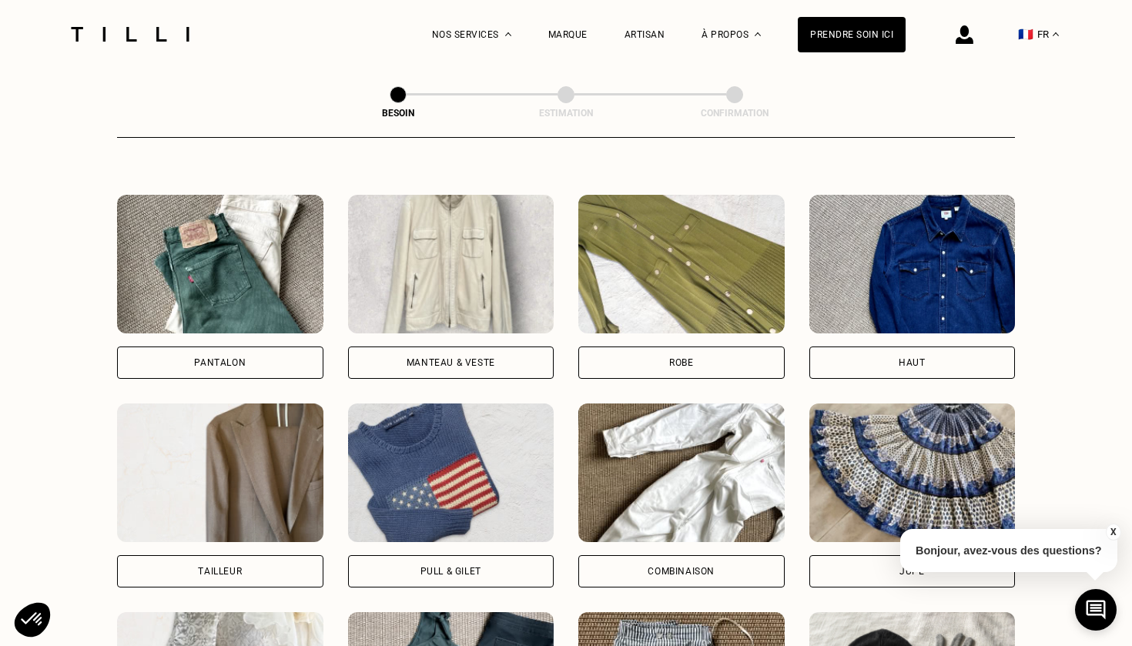  What do you see at coordinates (508, 34) in the screenshot?
I see `img: Menu déroulant` at bounding box center [508, 34].